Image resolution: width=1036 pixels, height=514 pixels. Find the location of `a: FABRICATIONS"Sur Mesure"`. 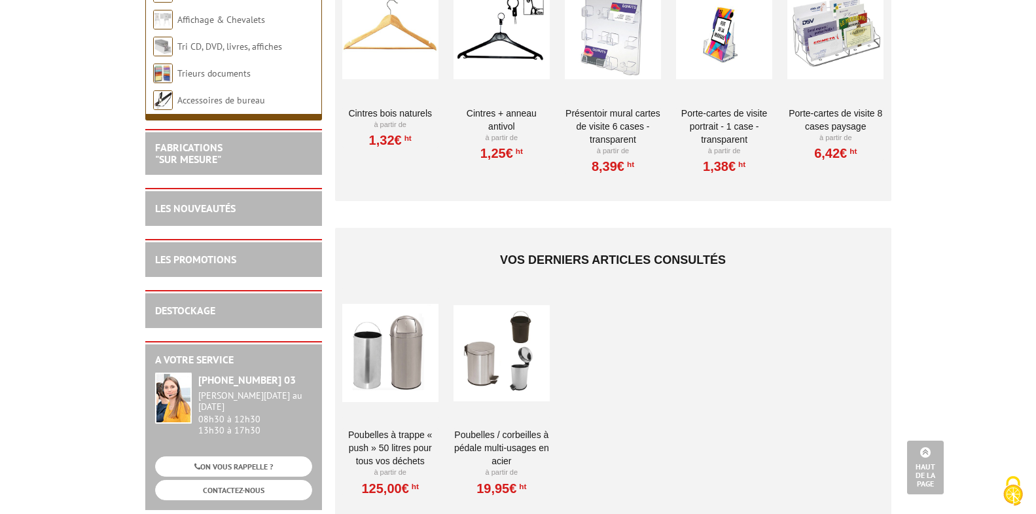

a: FABRICATIONS"Sur Mesure" is located at coordinates (189, 153).